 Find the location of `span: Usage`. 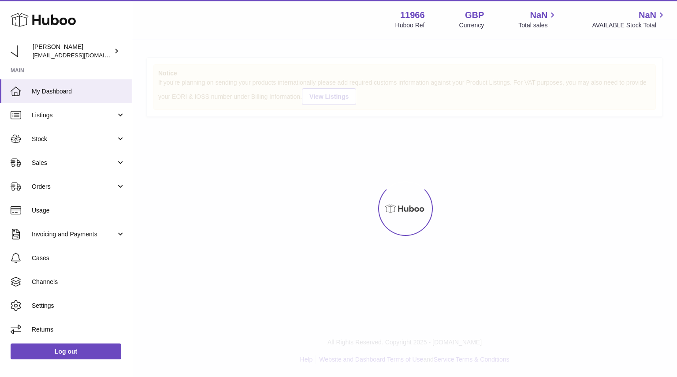

span: Usage is located at coordinates (78, 210).